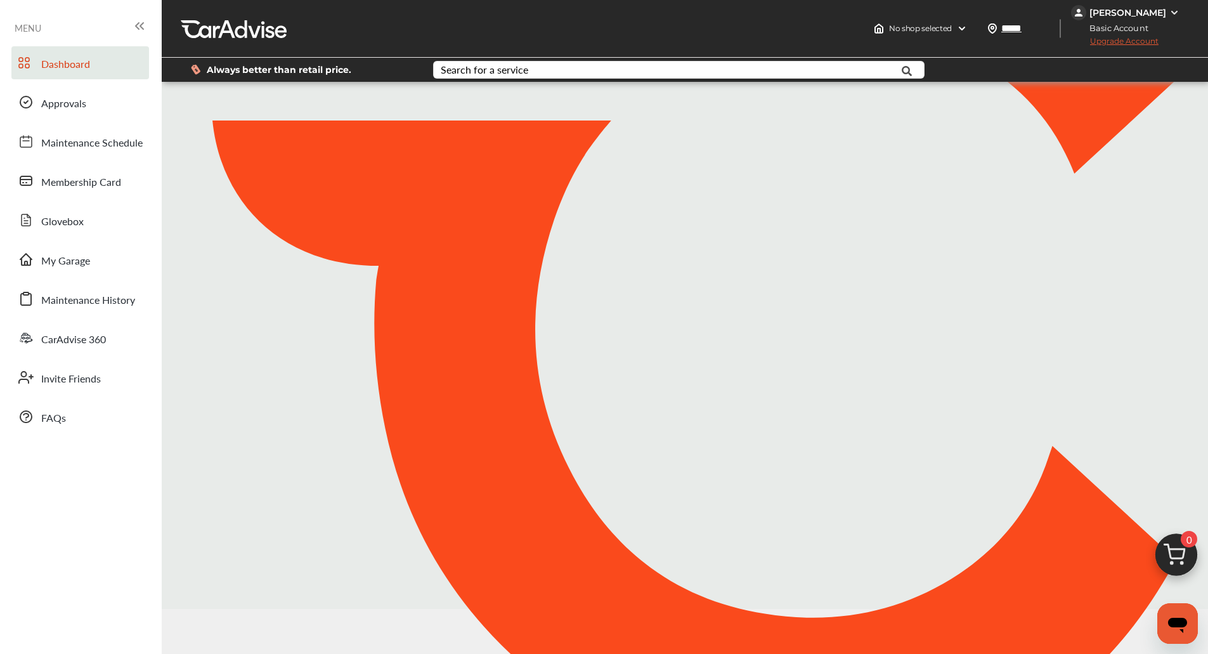 The height and width of the screenshot is (654, 1208). I want to click on a: Dashboard, so click(80, 63).